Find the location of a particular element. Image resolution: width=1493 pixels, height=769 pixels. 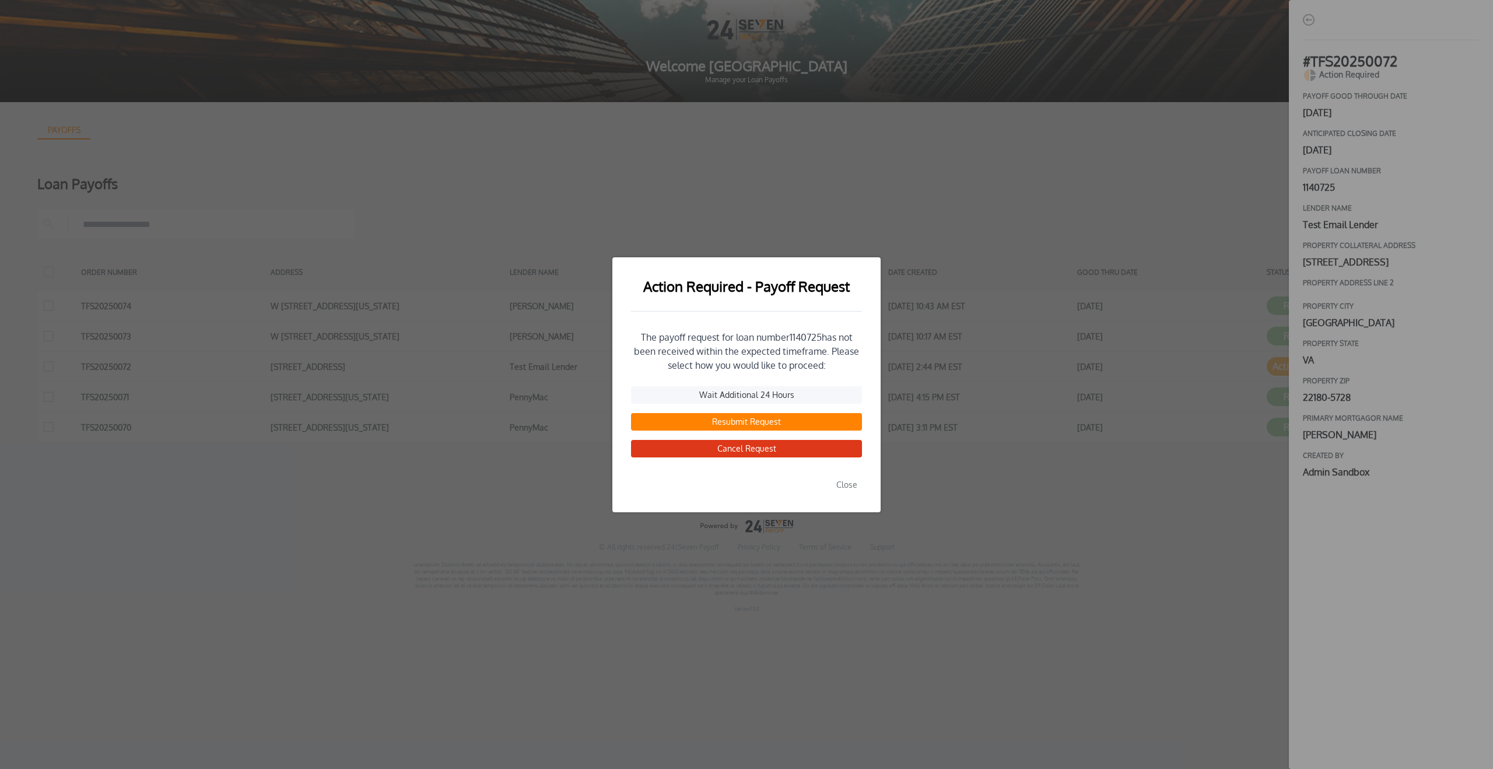

h1: Action Required - Payoff Request is located at coordinates (747, 286).